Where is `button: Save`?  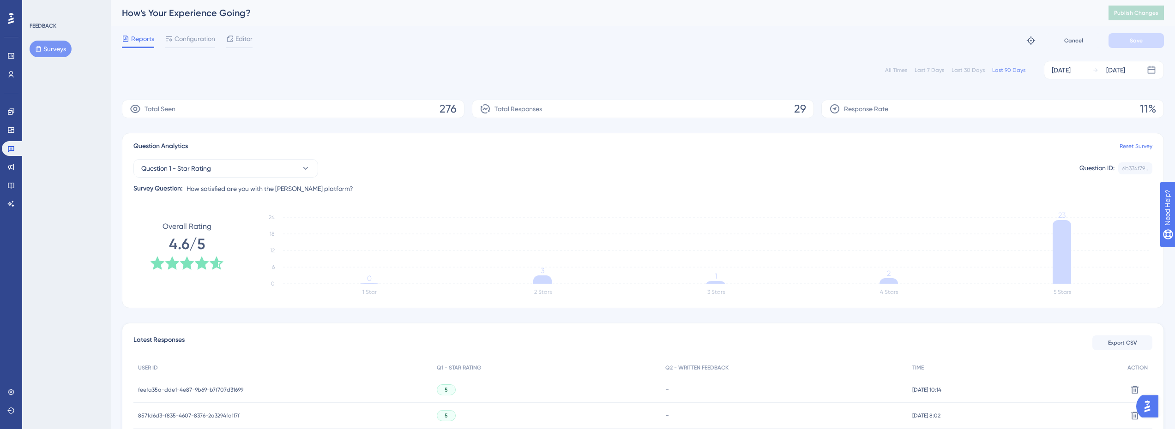
button: Save is located at coordinates (1136, 41).